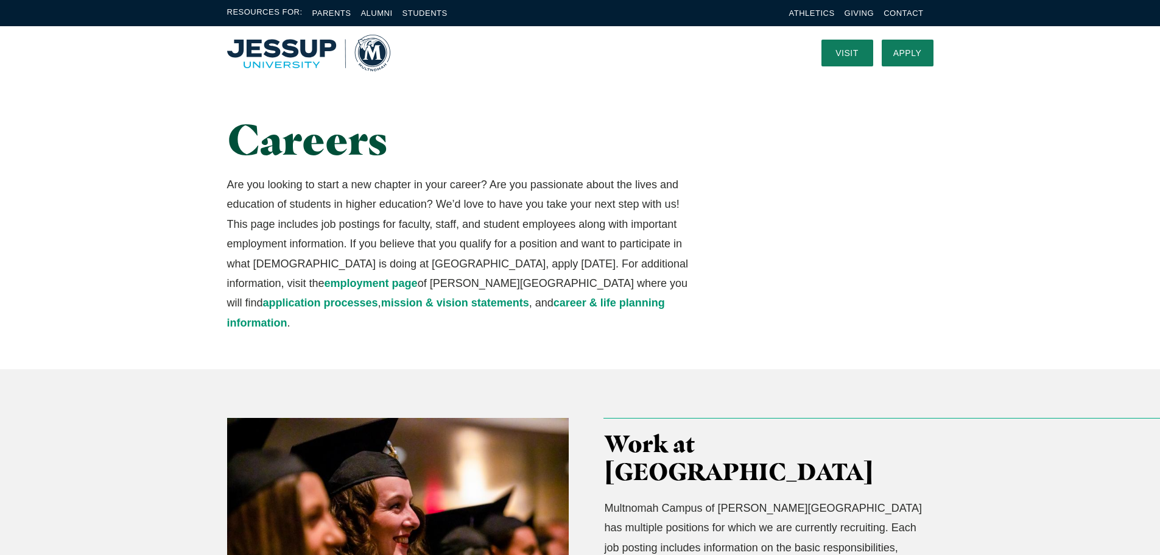 Image resolution: width=1160 pixels, height=555 pixels. What do you see at coordinates (371, 283) in the screenshot?
I see `a: employment page` at bounding box center [371, 283].